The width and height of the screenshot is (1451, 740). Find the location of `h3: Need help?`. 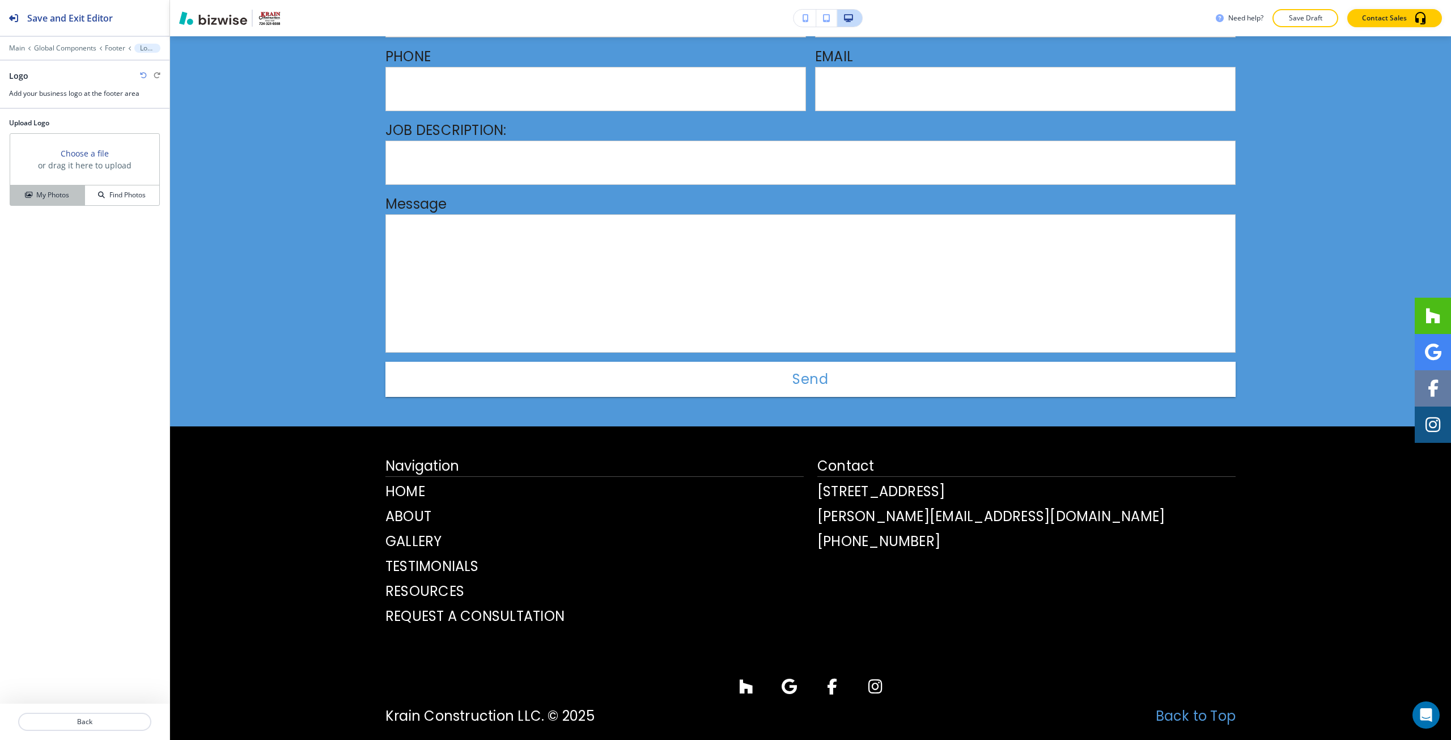

h3: Need help? is located at coordinates (1246, 18).